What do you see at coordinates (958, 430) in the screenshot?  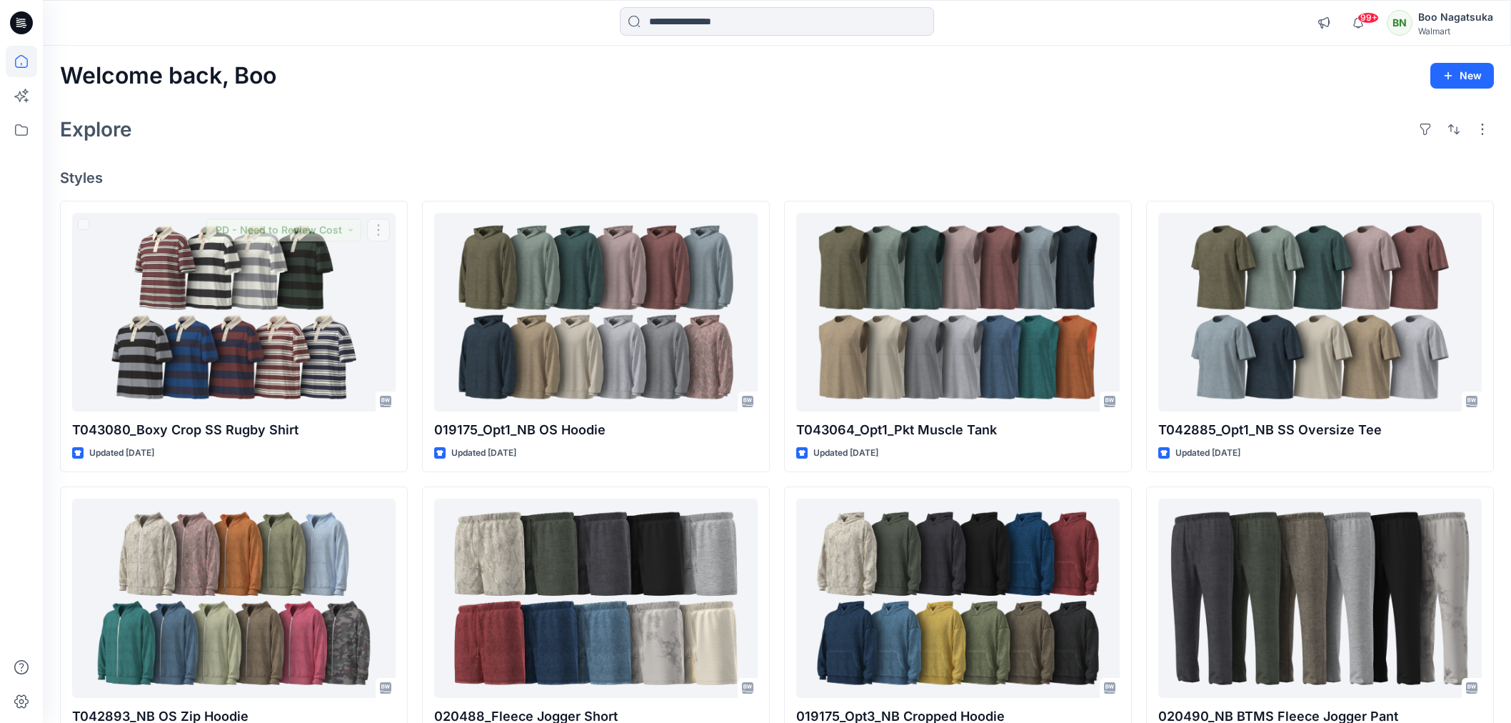 I see `p: T043064_Opt1_Pkt Muscle Tank` at bounding box center [958, 430].